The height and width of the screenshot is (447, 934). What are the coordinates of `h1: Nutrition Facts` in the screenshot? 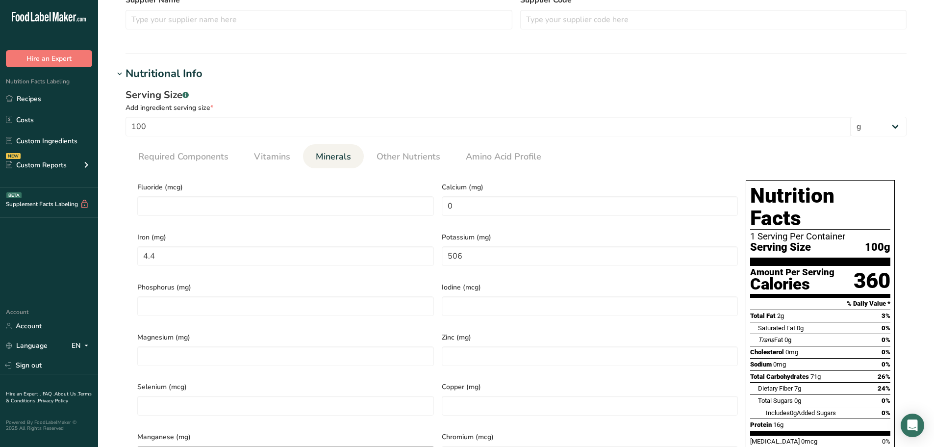 It's located at (820, 207).